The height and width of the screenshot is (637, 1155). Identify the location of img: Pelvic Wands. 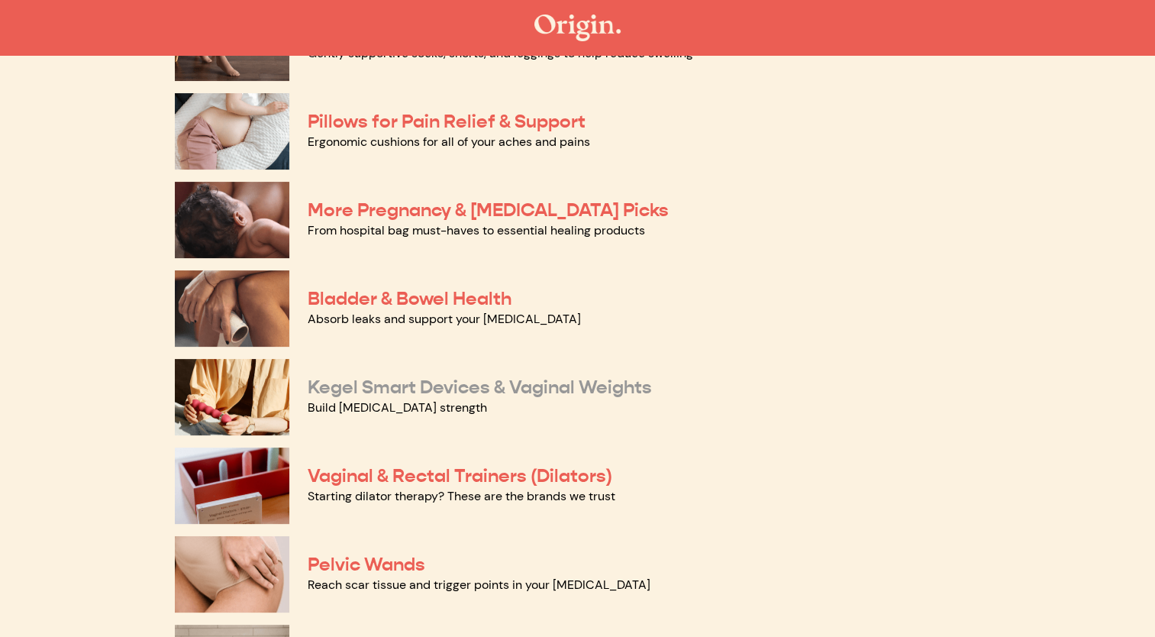
(232, 574).